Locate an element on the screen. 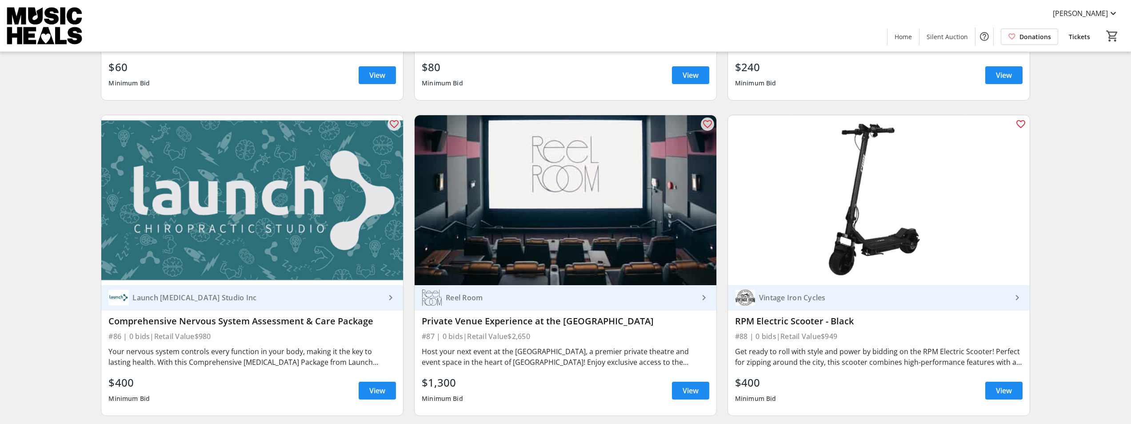 Image resolution: width=1131 pixels, height=424 pixels. div: #87 | 0 bids | Retail Value $2,650 is located at coordinates (565, 336).